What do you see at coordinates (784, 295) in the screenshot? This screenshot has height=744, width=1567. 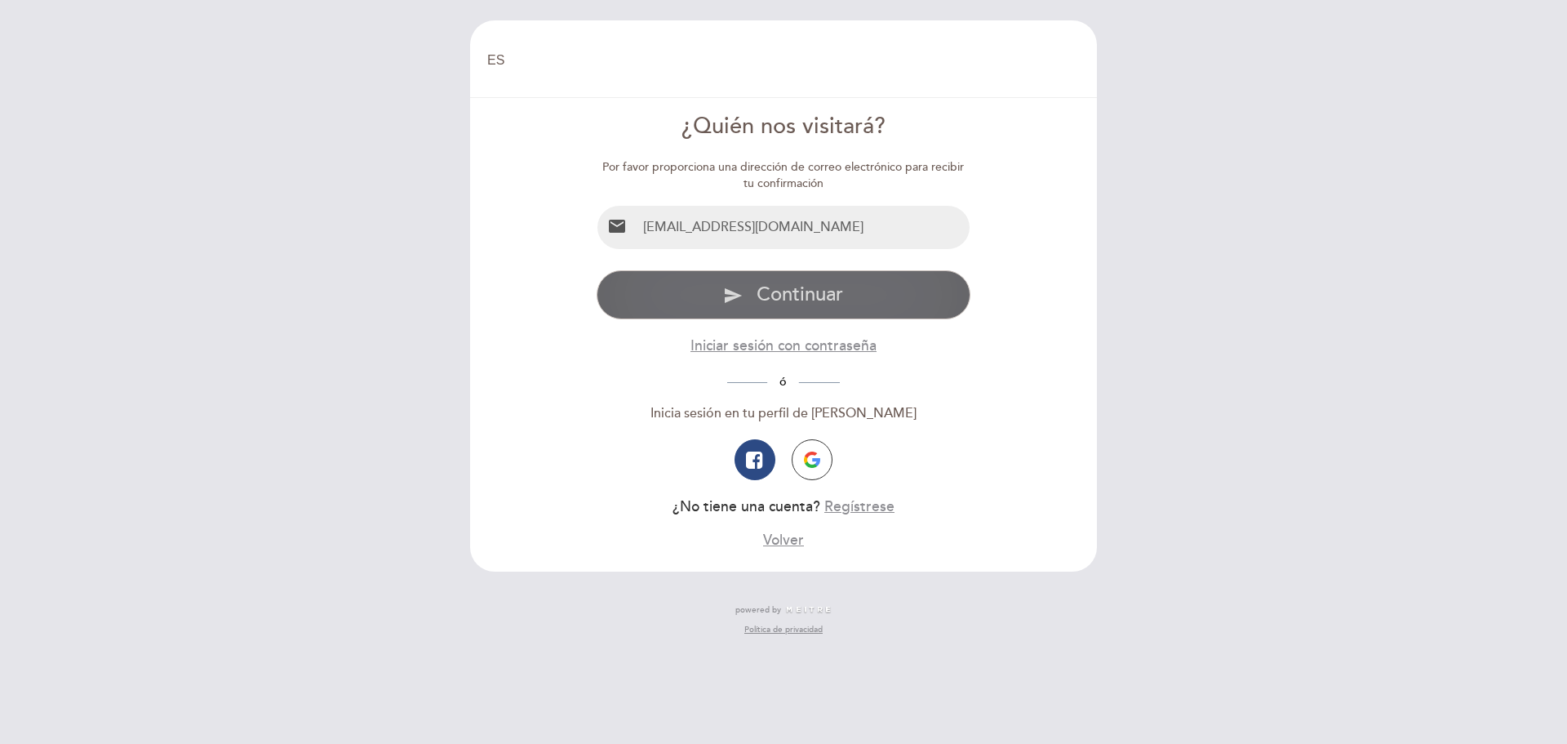 I see `button: send Continuar` at bounding box center [784, 295].